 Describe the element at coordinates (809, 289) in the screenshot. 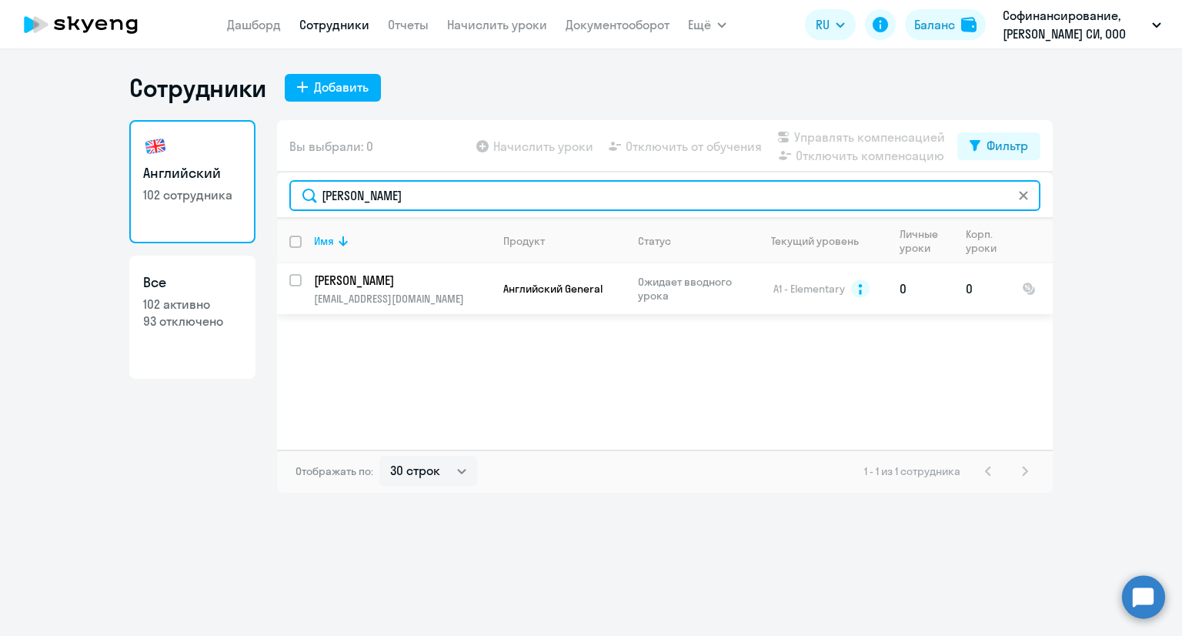

I see `span: A1 - Elementary` at that location.